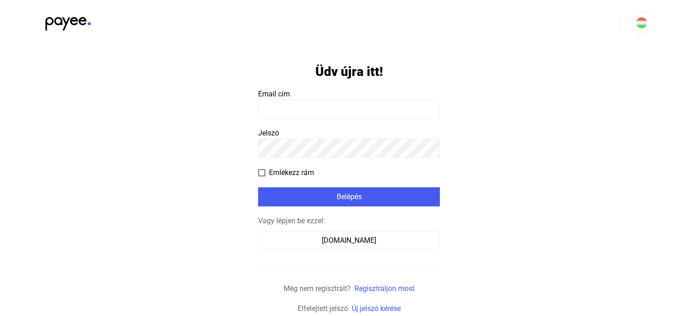 The height and width of the screenshot is (316, 698). Describe the element at coordinates (268, 133) in the screenshot. I see `span: Jelszó` at that location.